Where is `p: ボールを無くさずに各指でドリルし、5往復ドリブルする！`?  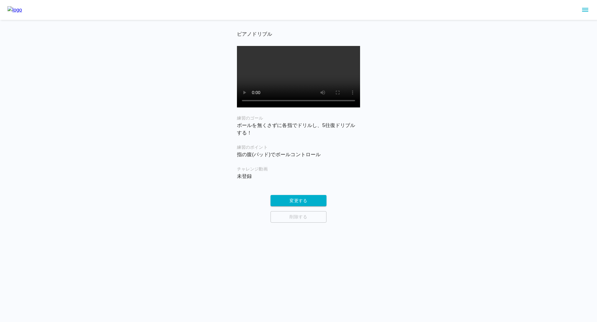
p: ボールを無くさずに各指でドリルし、5往復ドリブルする！ is located at coordinates (299, 129).